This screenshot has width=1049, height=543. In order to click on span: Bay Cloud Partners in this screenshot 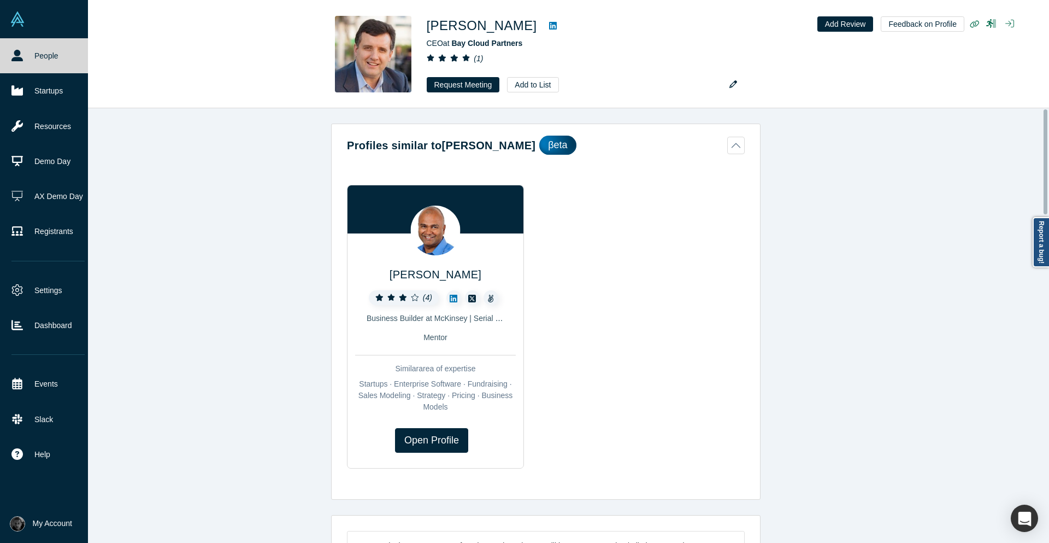, I will do `click(487, 43)`.